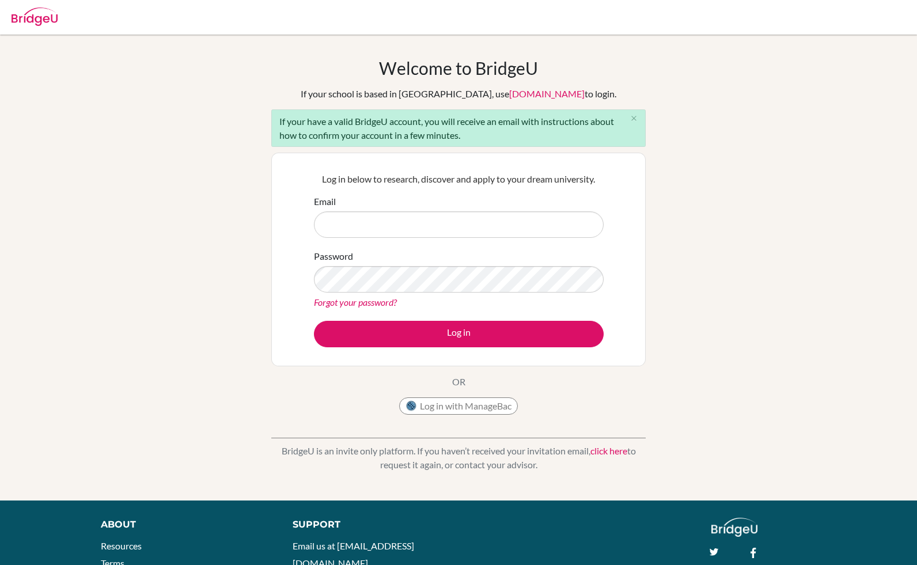  Describe the element at coordinates (459, 458) in the screenshot. I see `p: BridgeU is an invite only platform. If you haven’t received your invitation email, to request it ...` at that location.